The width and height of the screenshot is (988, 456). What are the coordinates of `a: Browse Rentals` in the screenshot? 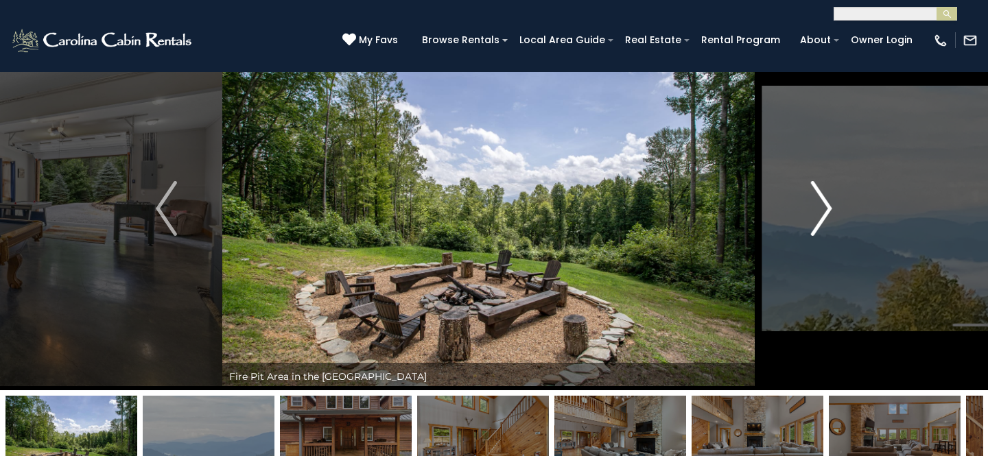 It's located at (460, 40).